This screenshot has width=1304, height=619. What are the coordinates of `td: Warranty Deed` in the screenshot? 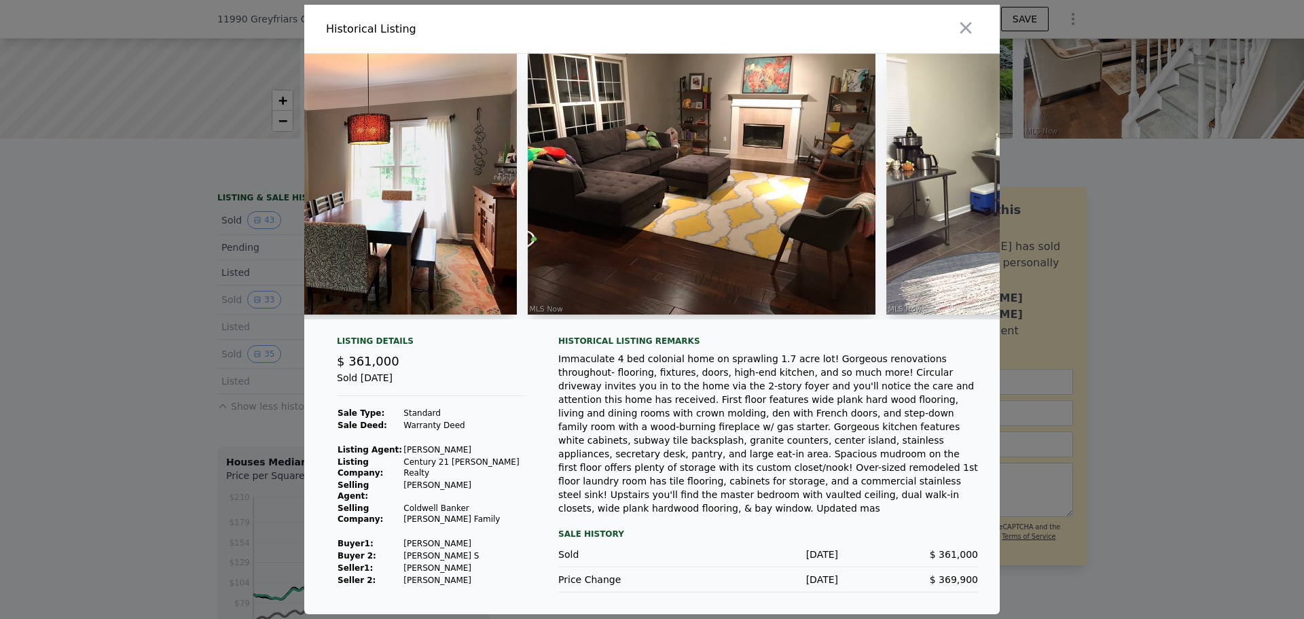 It's located at (464, 425).